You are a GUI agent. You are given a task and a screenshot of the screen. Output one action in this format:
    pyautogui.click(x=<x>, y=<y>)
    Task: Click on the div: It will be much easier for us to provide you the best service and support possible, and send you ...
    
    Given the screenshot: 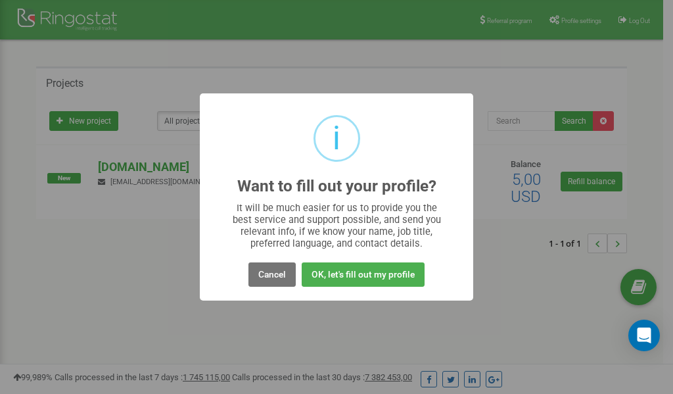 What is the action you would take?
    pyautogui.click(x=336, y=225)
    